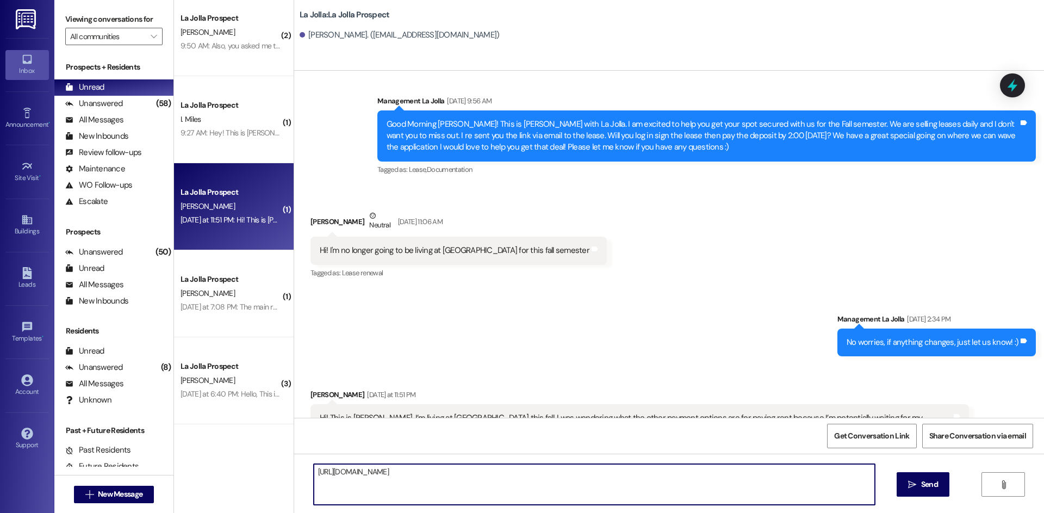  Describe the element at coordinates (190, 119) in the screenshot. I see `span: I. Miles` at that location.